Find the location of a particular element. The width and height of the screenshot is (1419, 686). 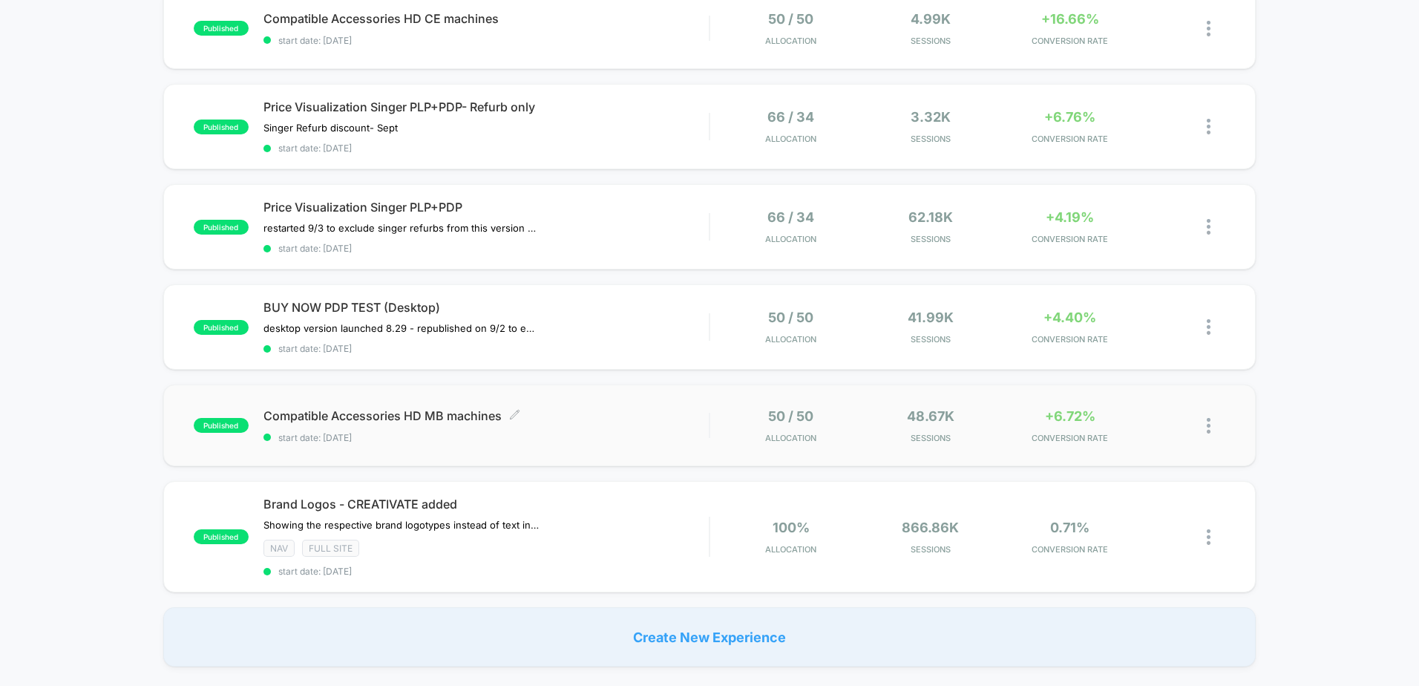

span: 3.32k is located at coordinates (931, 117).